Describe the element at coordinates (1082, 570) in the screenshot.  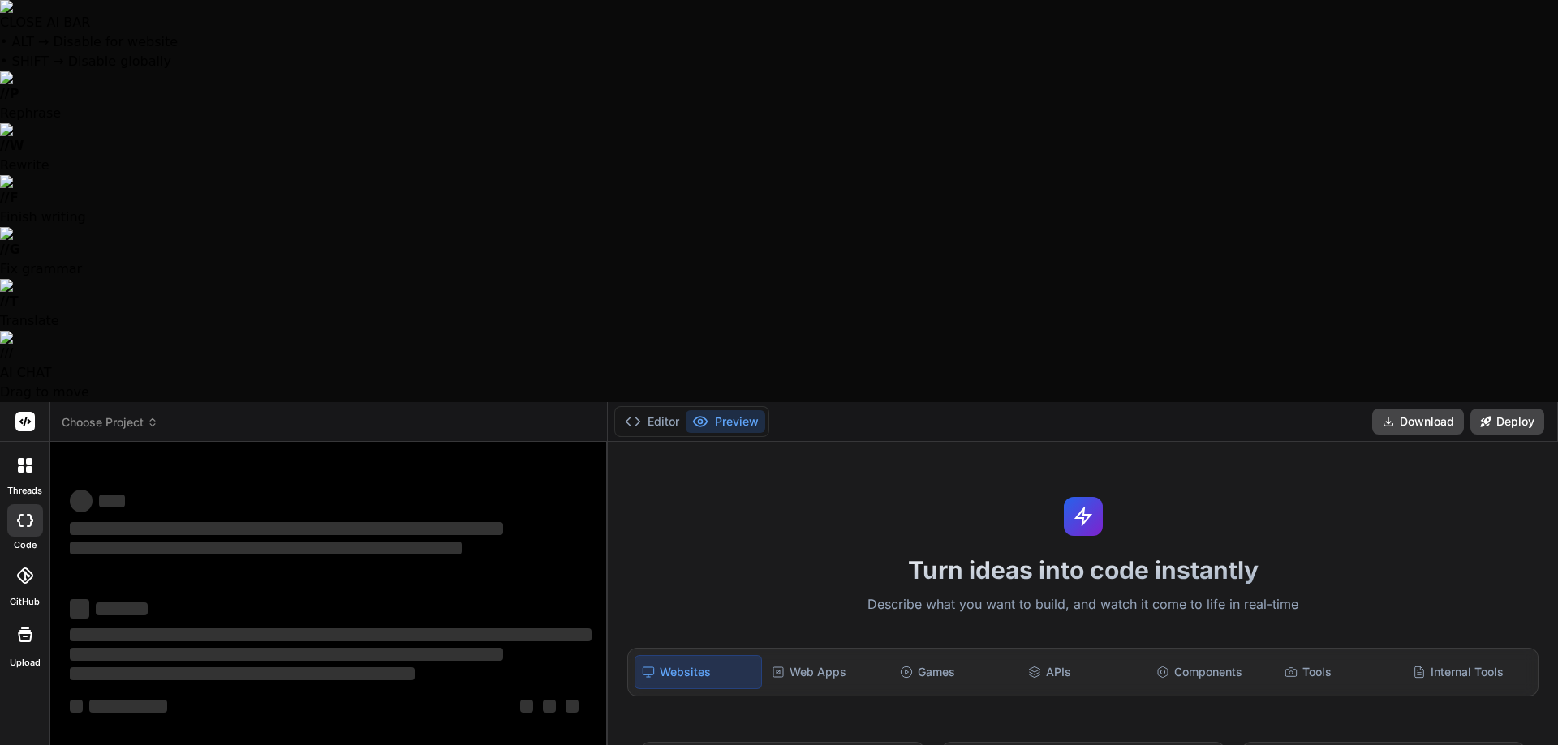
I see `h1: Turn ideas into code instantly` at that location.